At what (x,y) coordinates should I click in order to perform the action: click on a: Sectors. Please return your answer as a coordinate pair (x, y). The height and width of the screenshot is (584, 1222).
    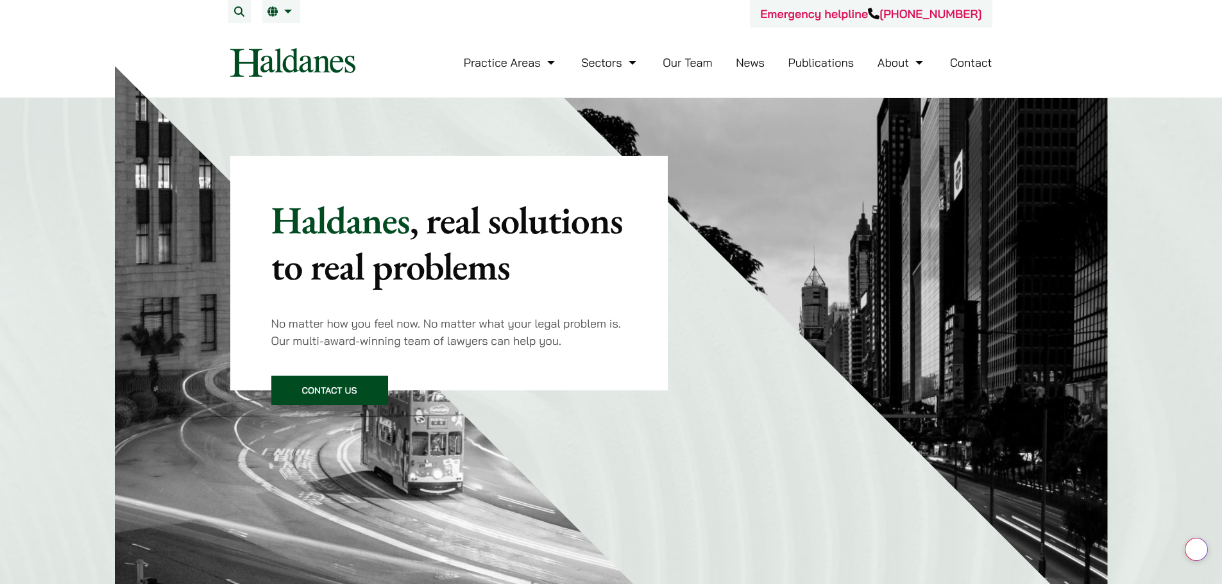
    Looking at the image, I should click on (610, 62).